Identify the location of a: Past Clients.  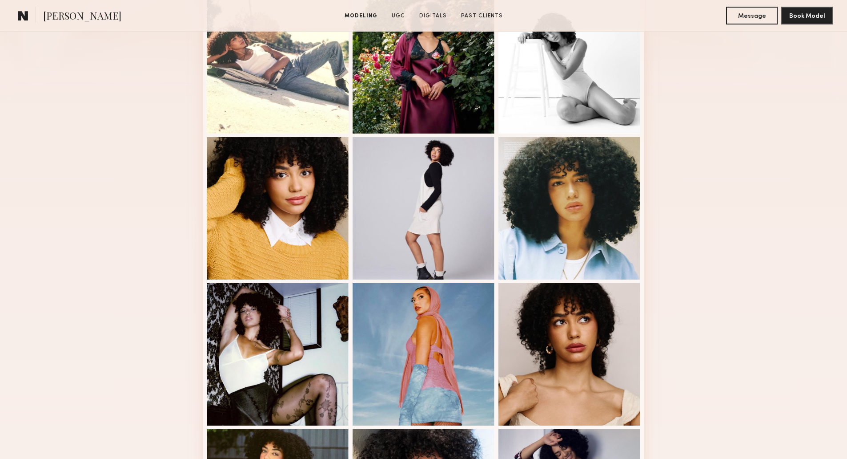
(482, 16).